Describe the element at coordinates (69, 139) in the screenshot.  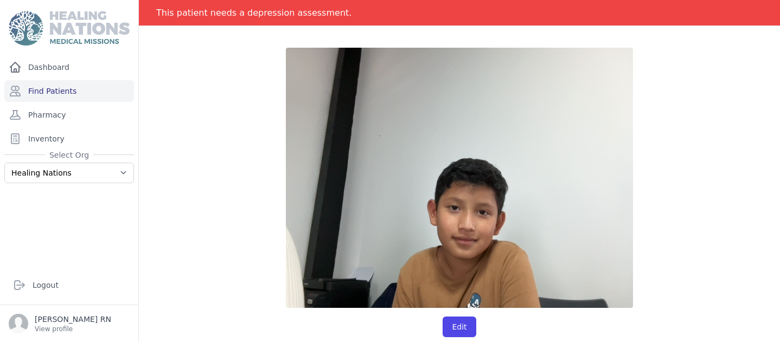
I see `a: Inventory` at that location.